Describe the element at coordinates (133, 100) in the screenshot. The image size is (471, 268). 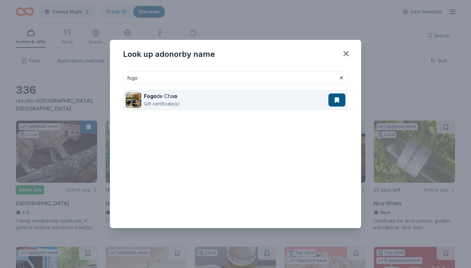
I see `img: Image for Fogo de Chao` at that location.